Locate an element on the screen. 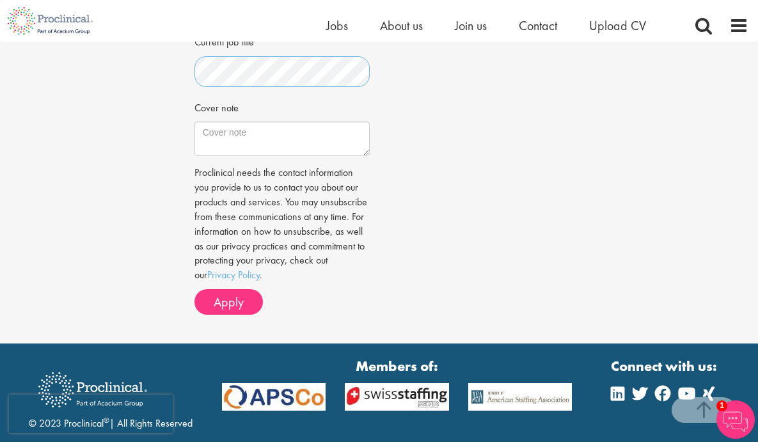  a: Privacy Policy is located at coordinates (234, 274).